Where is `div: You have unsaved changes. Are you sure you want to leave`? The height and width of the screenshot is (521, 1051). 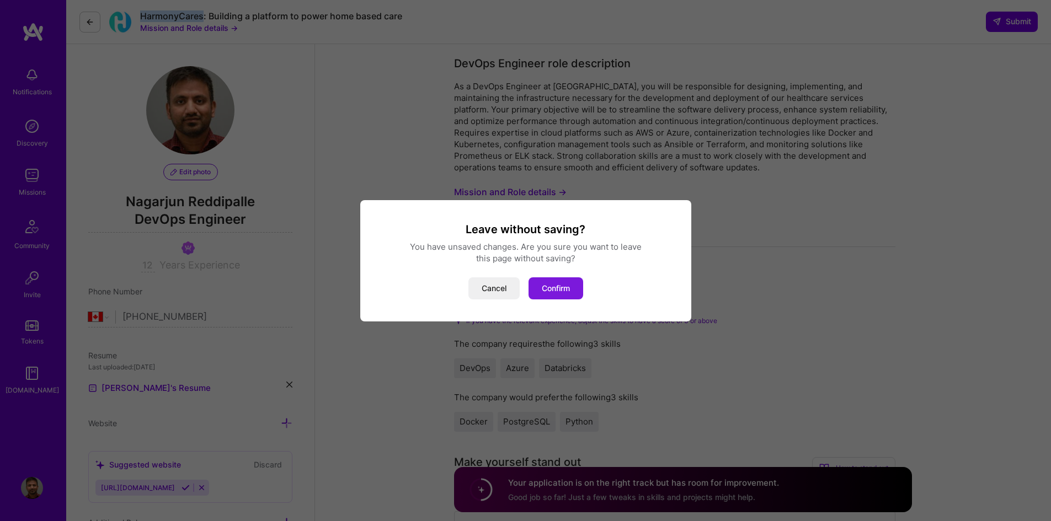 div: You have unsaved changes. Are you sure you want to leave is located at coordinates (526, 247).